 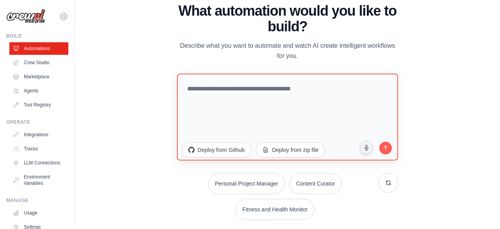 What do you see at coordinates (316, 183) in the screenshot?
I see `button: Content Curator` at bounding box center [316, 183].